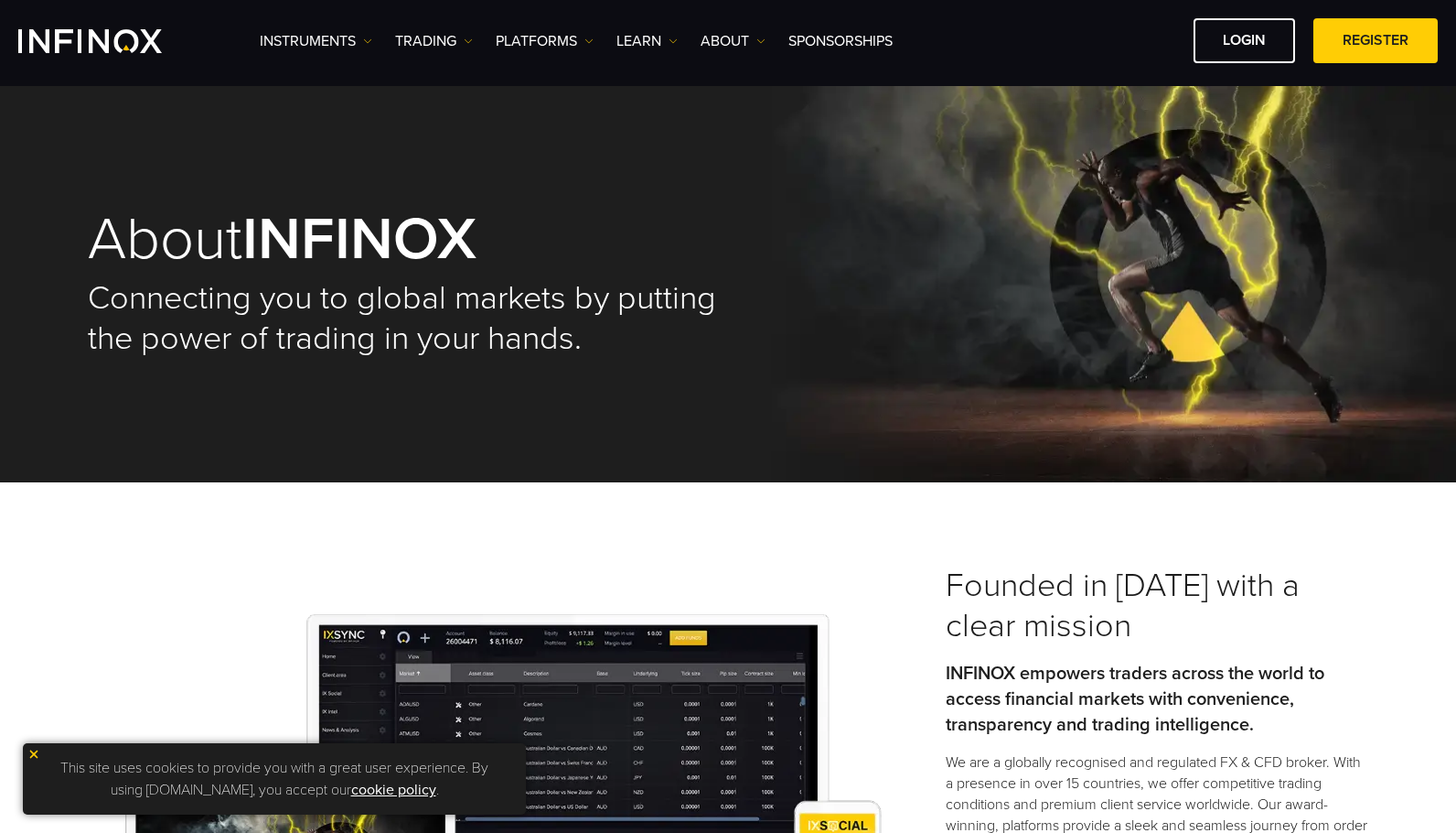 The height and width of the screenshot is (833, 1456). Describe the element at coordinates (1375, 40) in the screenshot. I see `a: REGISTER` at that location.